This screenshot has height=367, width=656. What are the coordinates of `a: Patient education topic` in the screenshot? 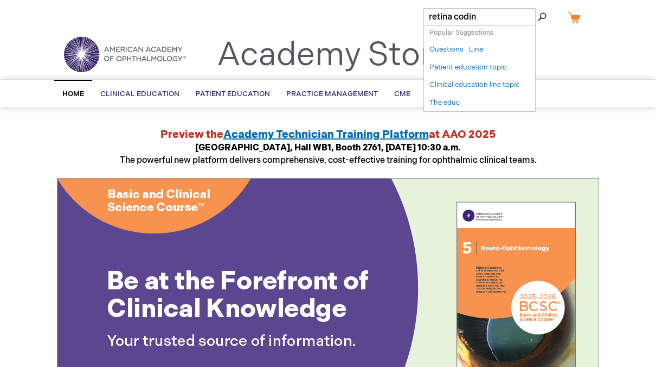 It's located at (468, 67).